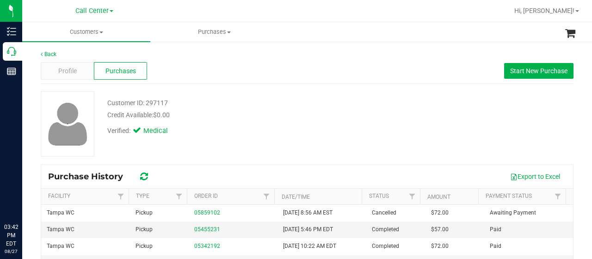 The image size is (592, 259). I want to click on span: Customers, so click(86, 32).